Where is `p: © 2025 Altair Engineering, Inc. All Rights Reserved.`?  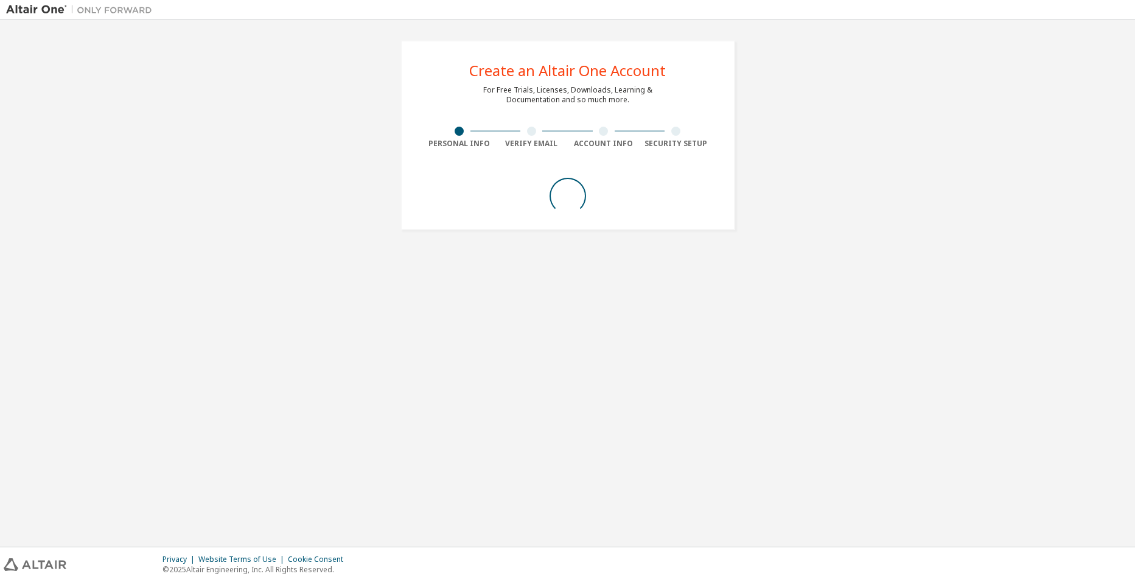
p: © 2025 Altair Engineering, Inc. All Rights Reserved. is located at coordinates (256, 569).